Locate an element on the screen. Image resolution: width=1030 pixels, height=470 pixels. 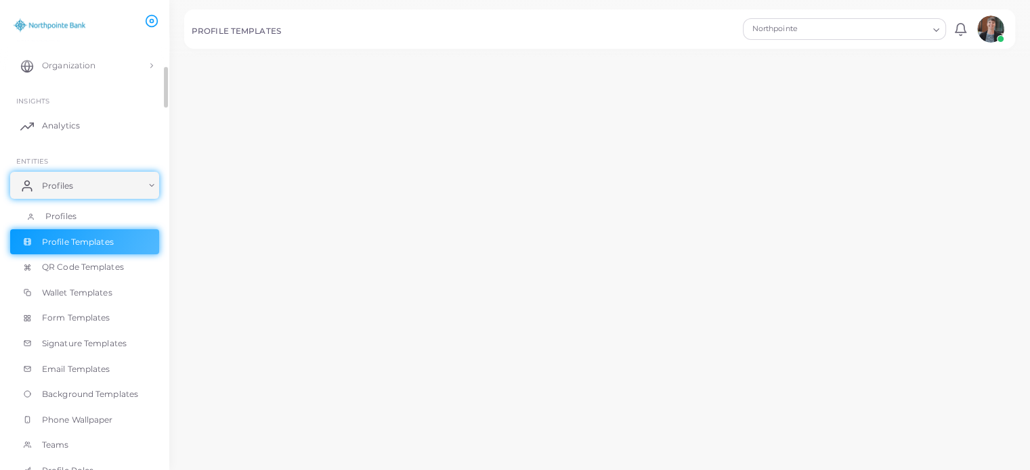
span: Phone Wallpaper is located at coordinates (77, 420).